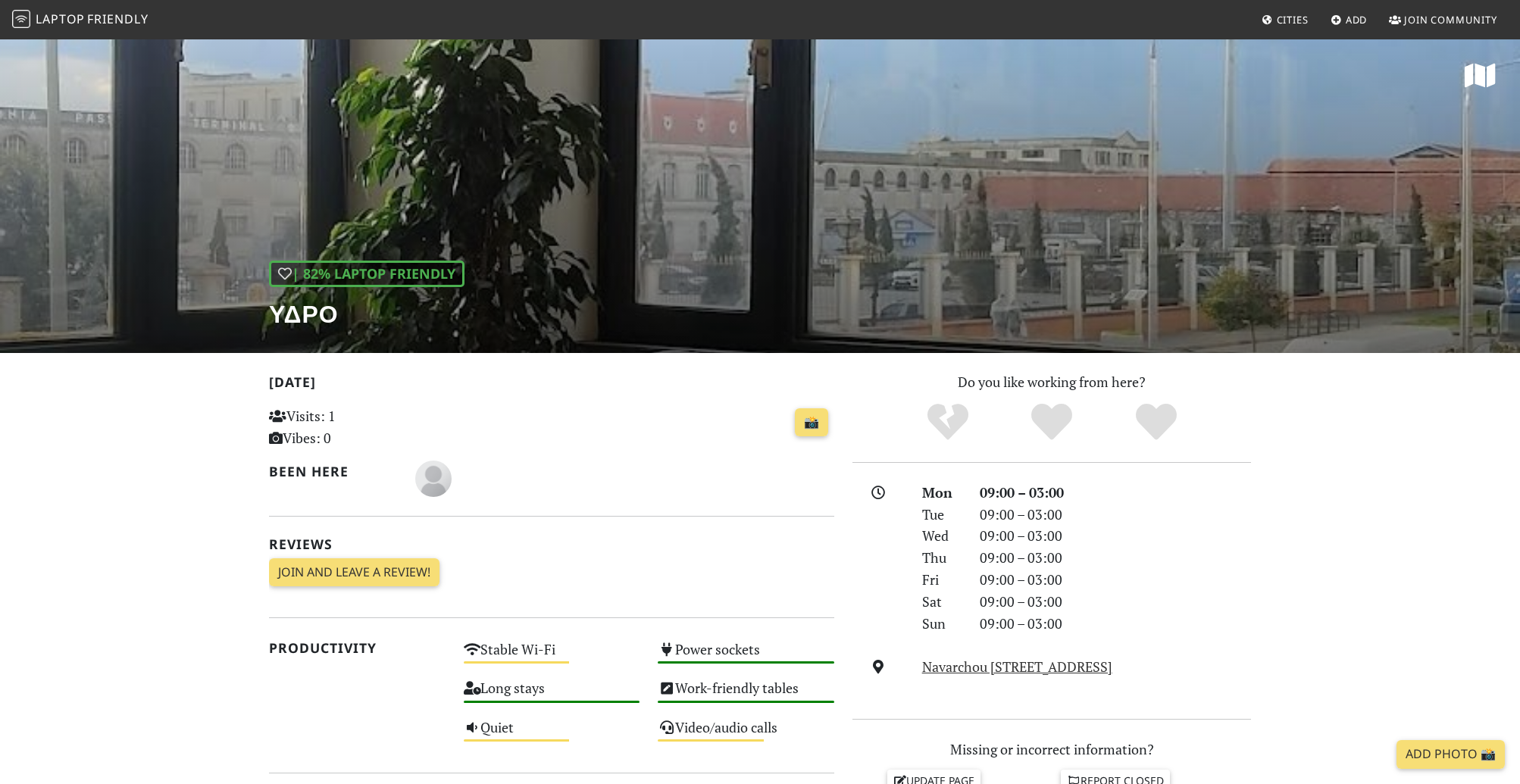 Image resolution: width=1520 pixels, height=784 pixels. Describe the element at coordinates (333, 471) in the screenshot. I see `h2: Been here` at that location.